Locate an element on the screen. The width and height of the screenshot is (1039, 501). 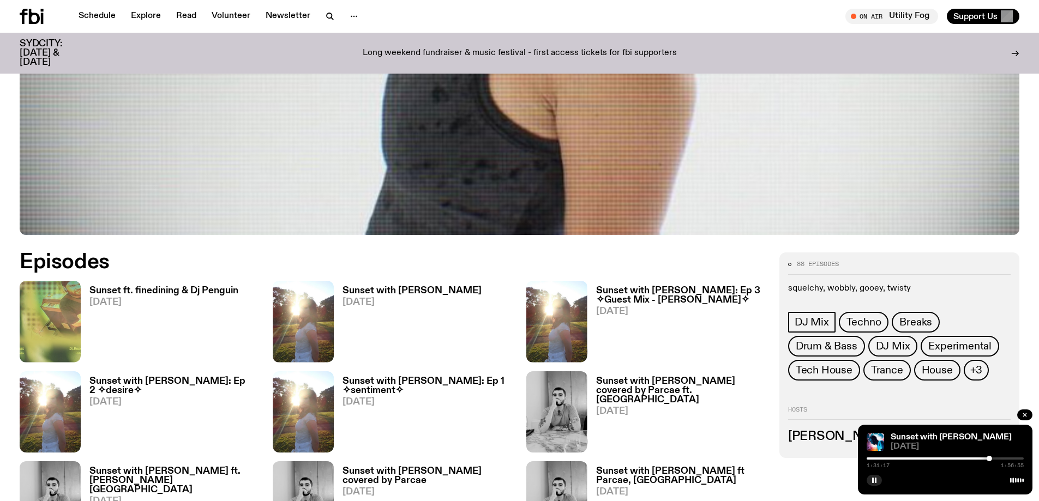
span: Trance is located at coordinates (887, 370).